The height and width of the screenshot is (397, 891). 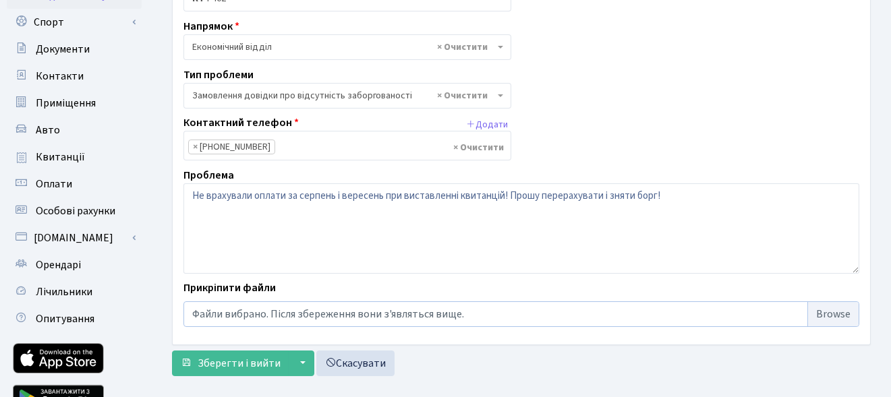 What do you see at coordinates (74, 49) in the screenshot?
I see `a: Документи` at bounding box center [74, 49].